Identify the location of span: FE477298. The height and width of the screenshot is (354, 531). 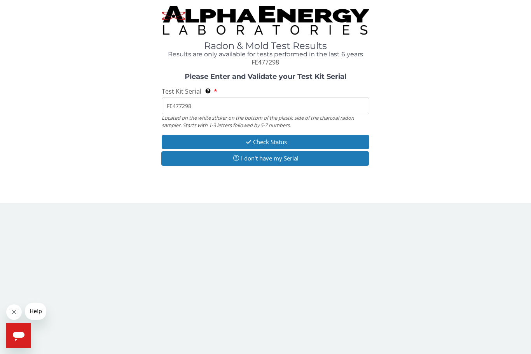
(265, 62).